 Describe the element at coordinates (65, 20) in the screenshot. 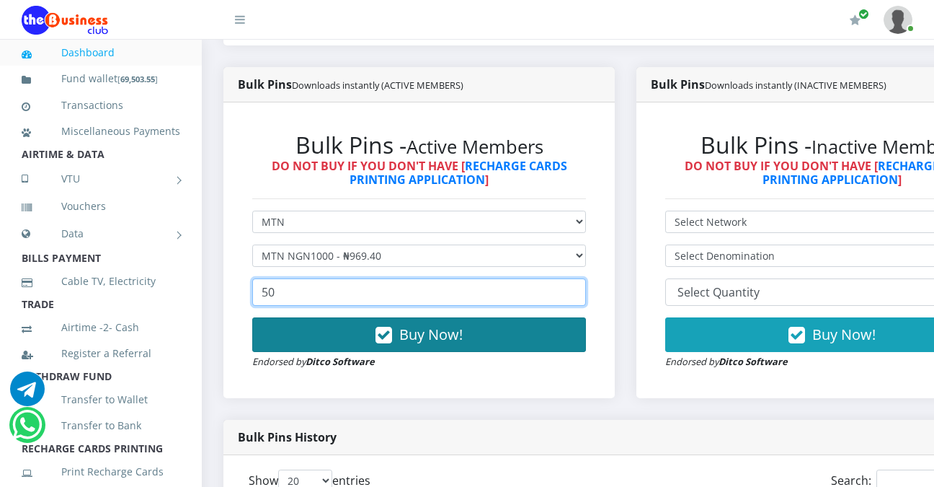

I see `img: Logo` at that location.